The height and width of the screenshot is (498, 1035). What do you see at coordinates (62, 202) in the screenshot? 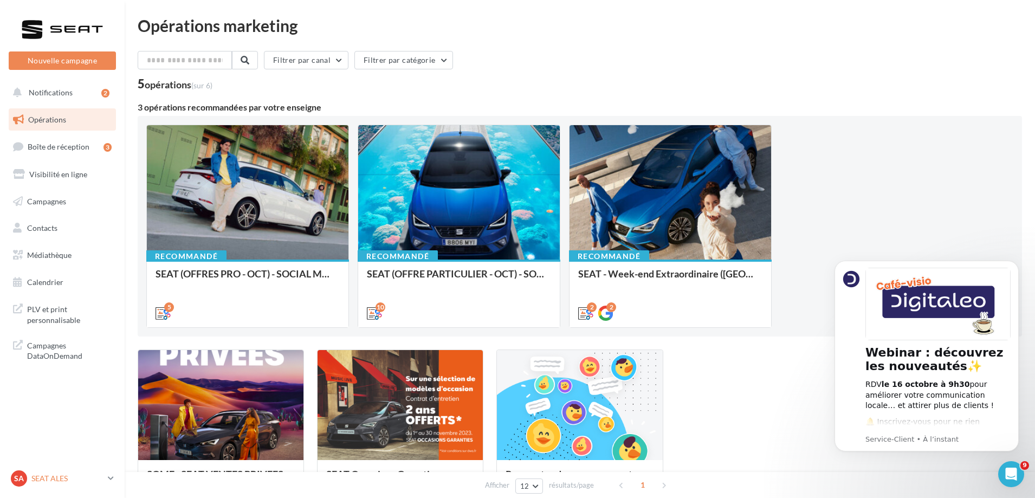
I see `a: Campagnes` at bounding box center [62, 202].